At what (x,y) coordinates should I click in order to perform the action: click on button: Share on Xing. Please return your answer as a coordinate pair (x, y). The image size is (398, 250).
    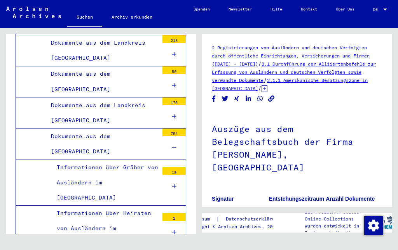
    Looking at the image, I should click on (236, 99).